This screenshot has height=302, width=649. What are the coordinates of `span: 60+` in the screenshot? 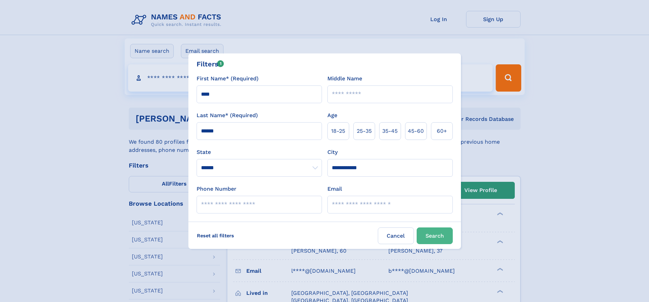 It's located at (442, 131).